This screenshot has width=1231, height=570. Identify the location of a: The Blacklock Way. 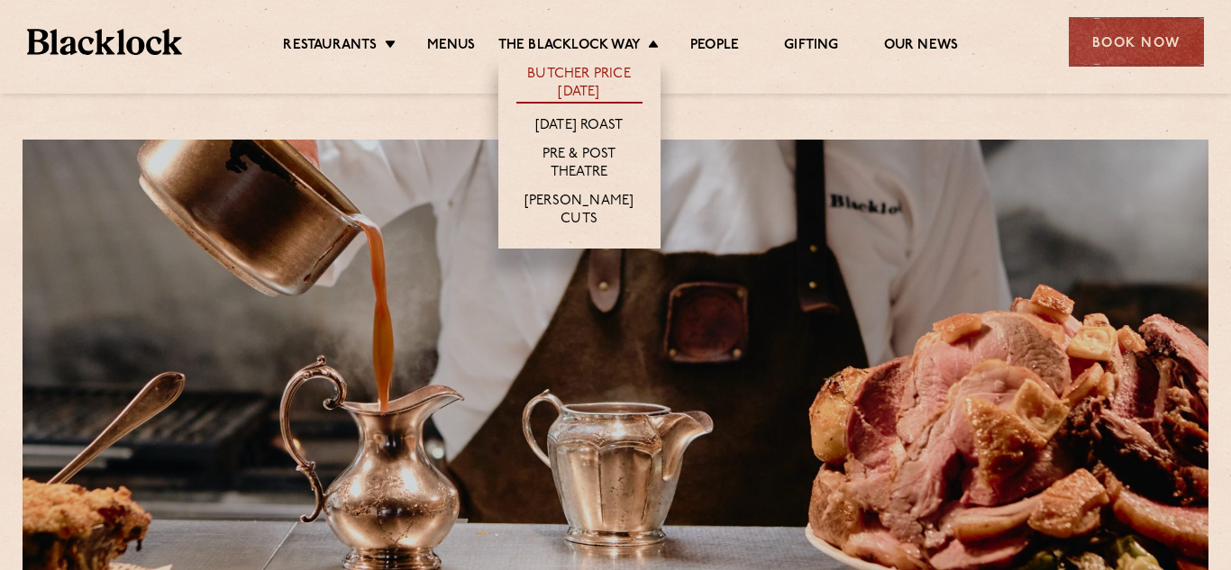
(569, 47).